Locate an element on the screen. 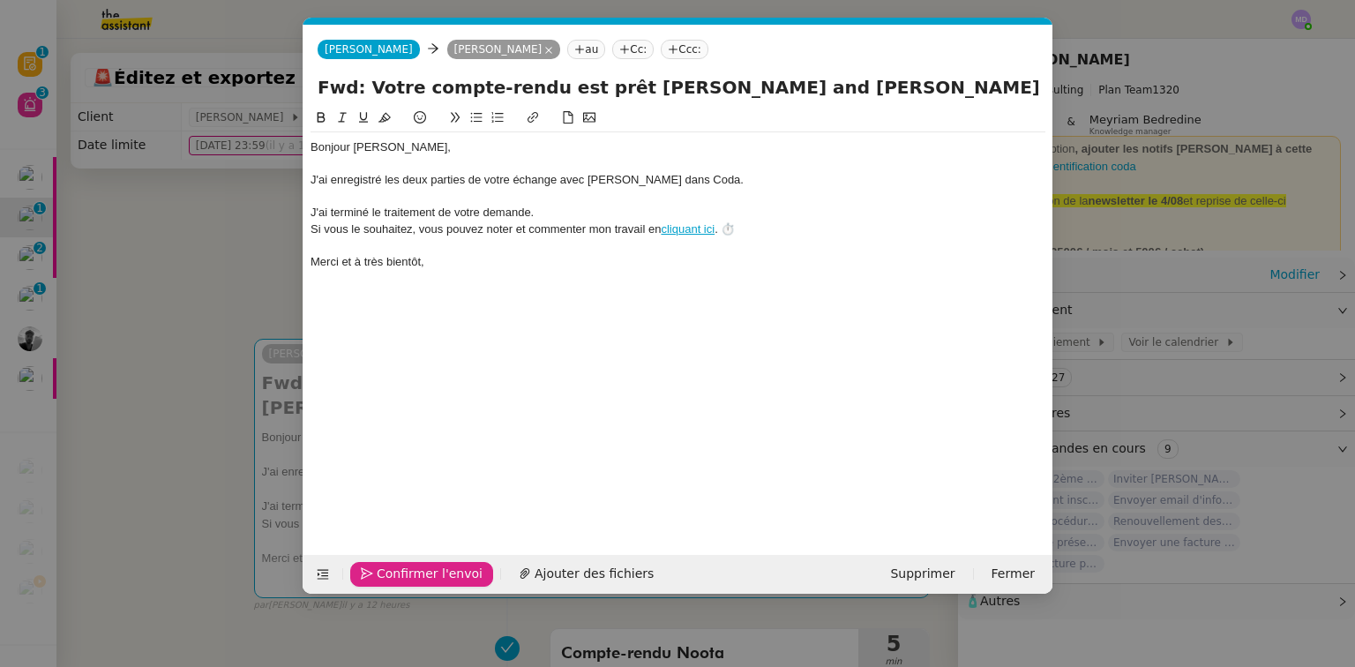 Image resolution: width=1355 pixels, height=667 pixels. span: Fermer is located at coordinates (1013, 574).